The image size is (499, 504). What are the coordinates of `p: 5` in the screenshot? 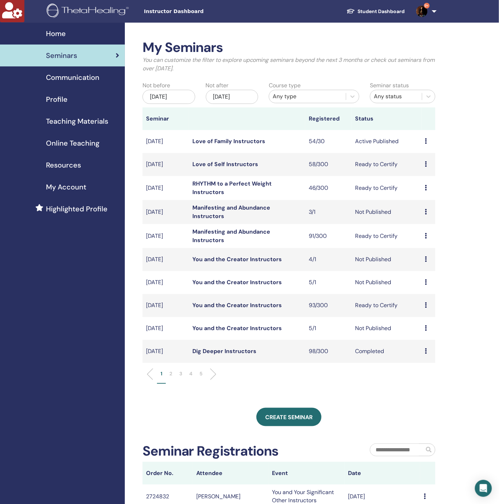 It's located at (201, 374).